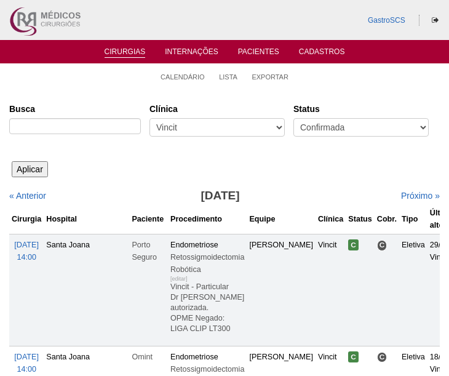 The width and height of the screenshot is (449, 376). What do you see at coordinates (148, 219) in the screenshot?
I see `th: Paciente` at bounding box center [148, 219].